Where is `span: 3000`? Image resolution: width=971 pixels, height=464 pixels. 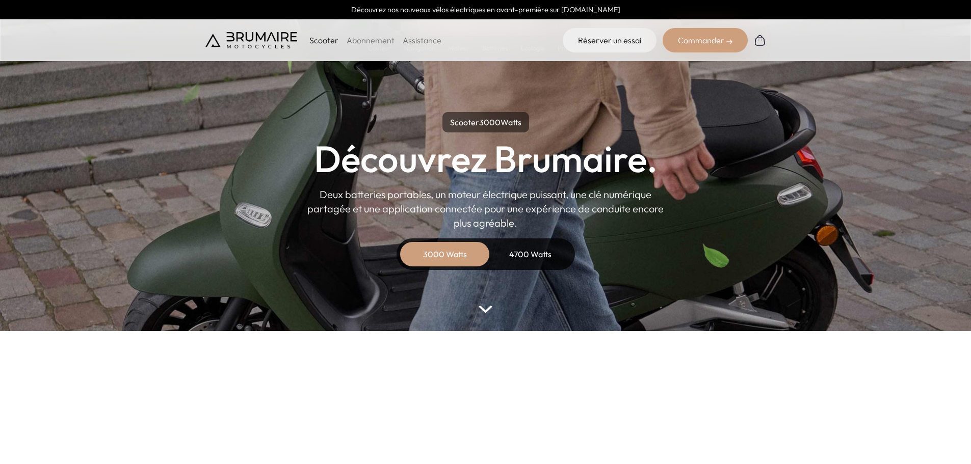 span: 3000 is located at coordinates (490, 122).